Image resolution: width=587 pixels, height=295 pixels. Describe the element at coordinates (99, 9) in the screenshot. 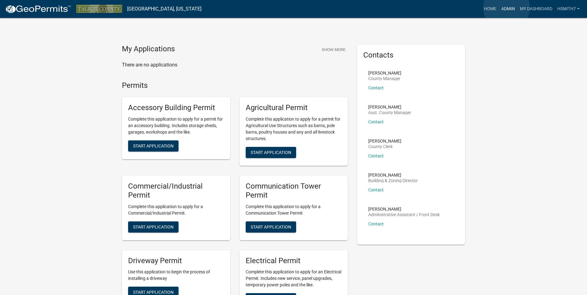

I see `img: Talbot County, Georgia` at that location.